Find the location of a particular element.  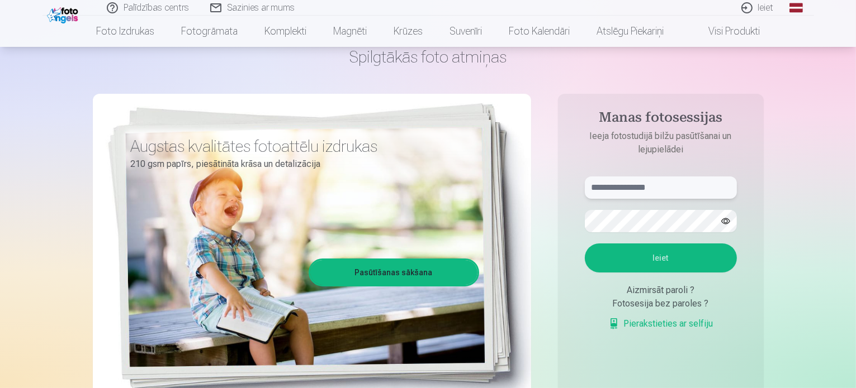

p: 210 gsm papīrs, piesātināta krāsa un detalizācija is located at coordinates (301, 164).